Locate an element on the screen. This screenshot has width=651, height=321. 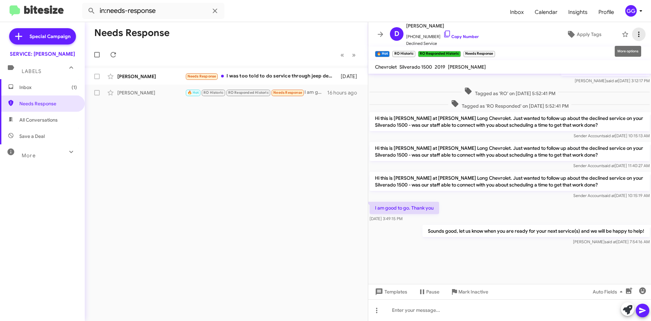
div: GG is located at coordinates (631, 11).